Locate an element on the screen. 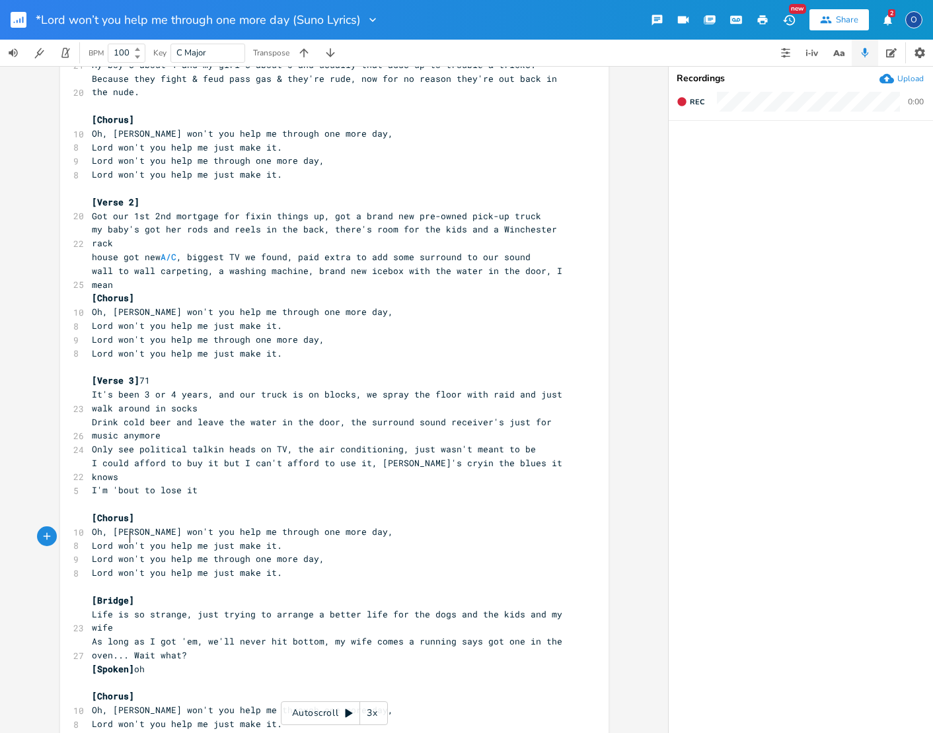  div: Key is located at coordinates (160, 53).